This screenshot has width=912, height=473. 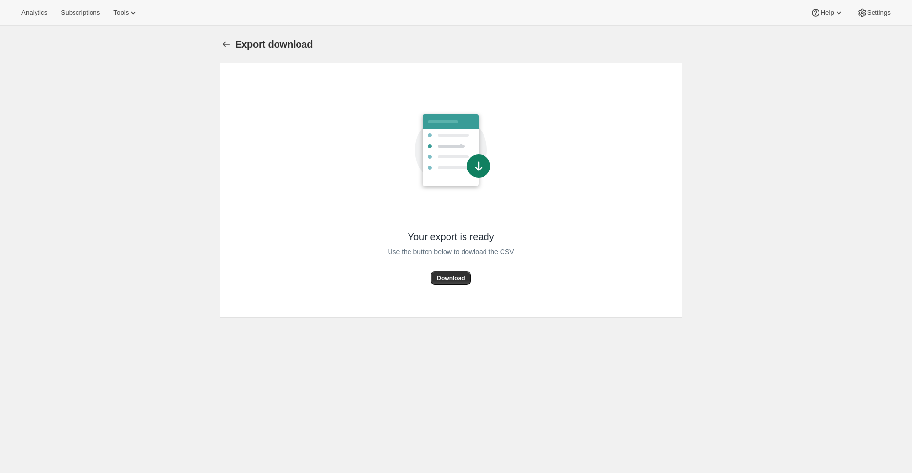 I want to click on span: Your export is ready, so click(x=450, y=237).